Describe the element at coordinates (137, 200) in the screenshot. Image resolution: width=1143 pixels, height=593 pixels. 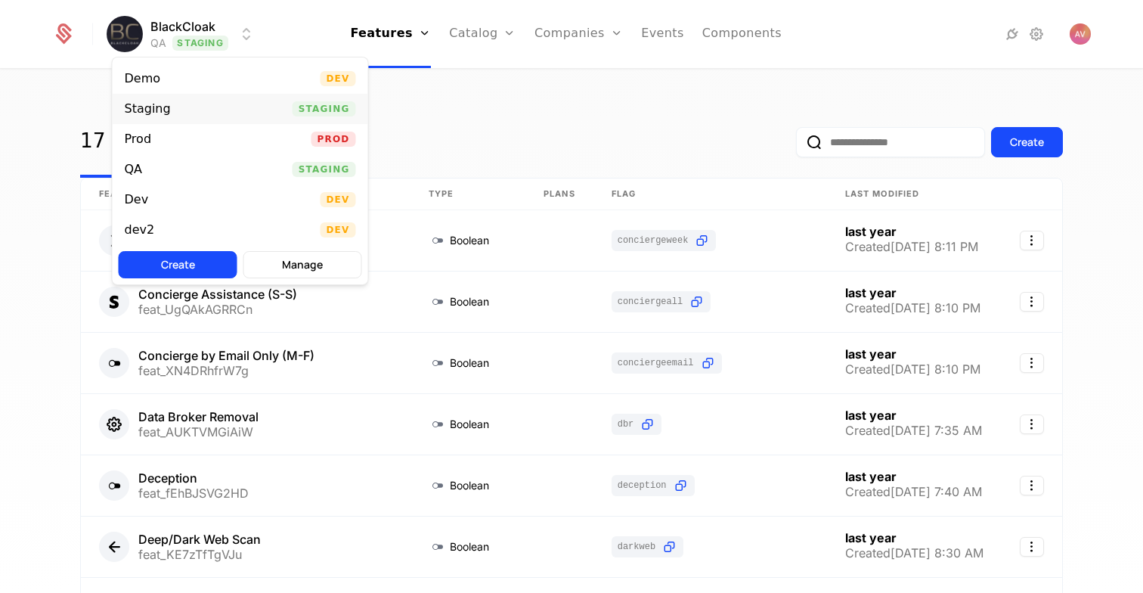
I see `div: Dev` at that location.